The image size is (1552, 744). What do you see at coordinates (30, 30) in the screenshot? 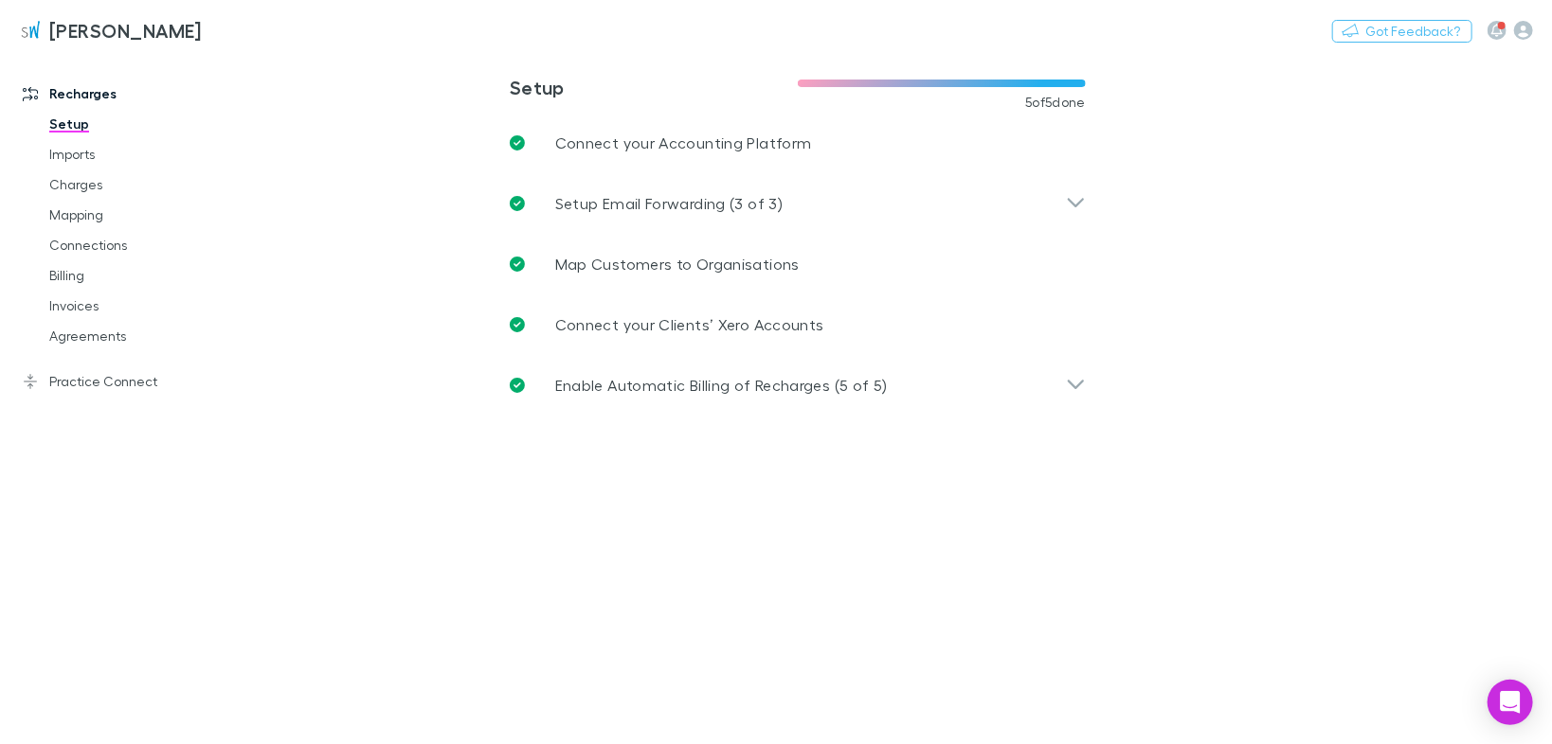
I see `img: Sinclair Wilson's Logo` at bounding box center [30, 30].